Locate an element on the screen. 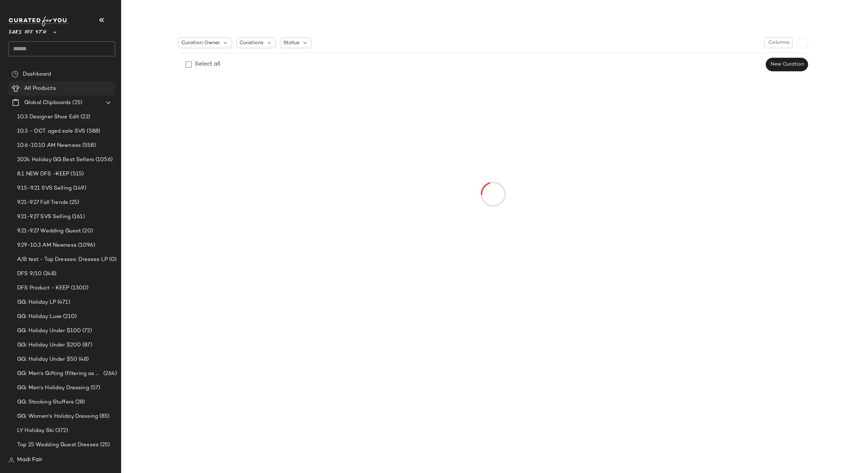 This screenshot has height=473, width=865. span: Madi Fair is located at coordinates (30, 460).